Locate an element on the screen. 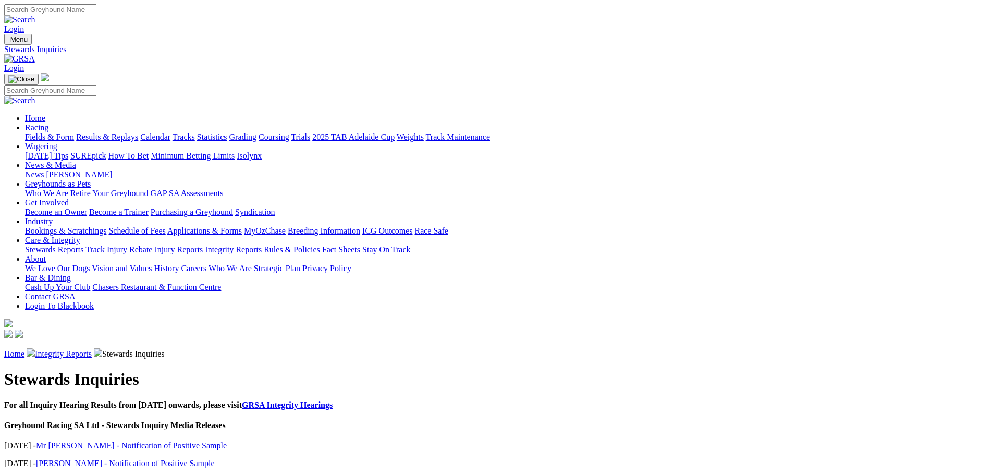  div: Get Involved is located at coordinates (507, 212).